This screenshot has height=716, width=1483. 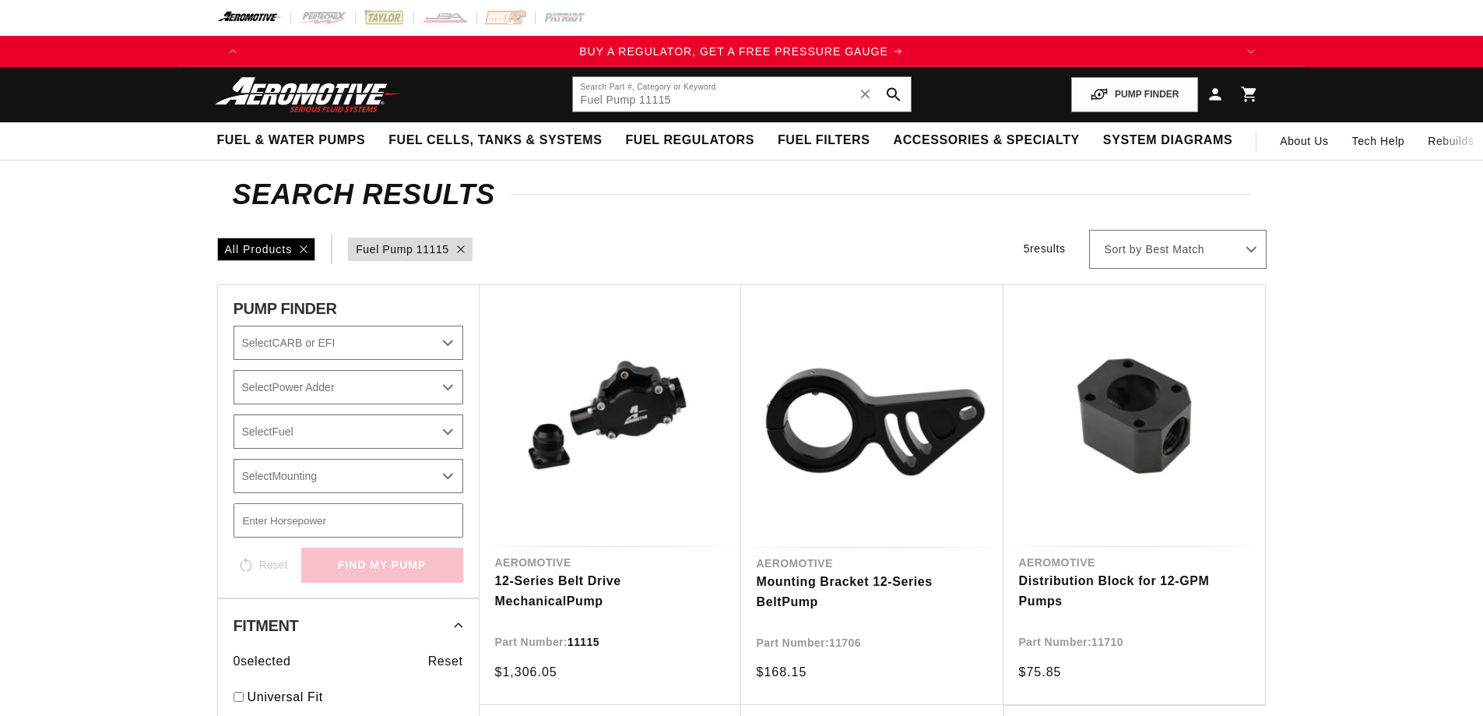 What do you see at coordinates (742, 51) in the screenshot?
I see `div: 1 of 4` at bounding box center [742, 51].